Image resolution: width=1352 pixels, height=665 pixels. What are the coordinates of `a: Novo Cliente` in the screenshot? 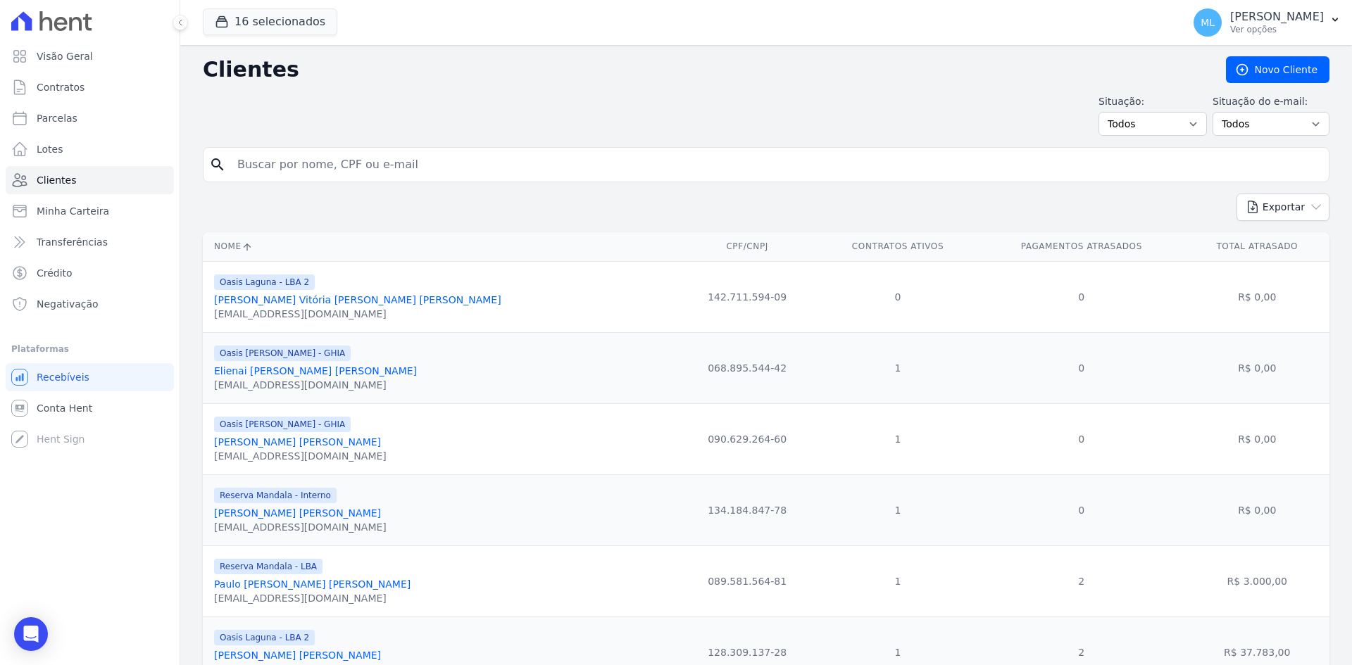 It's located at (1277, 70).